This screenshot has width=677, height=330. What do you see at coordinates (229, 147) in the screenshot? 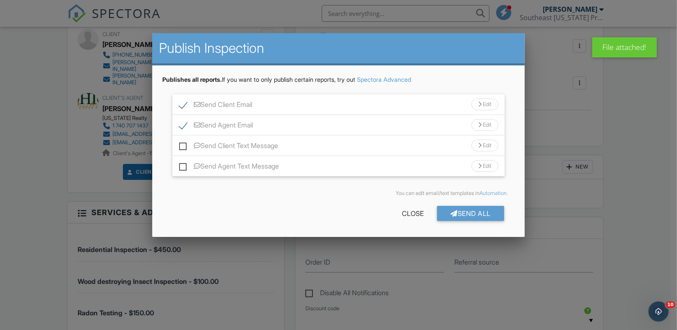
I see `label: Send Client Text Message` at bounding box center [229, 147].